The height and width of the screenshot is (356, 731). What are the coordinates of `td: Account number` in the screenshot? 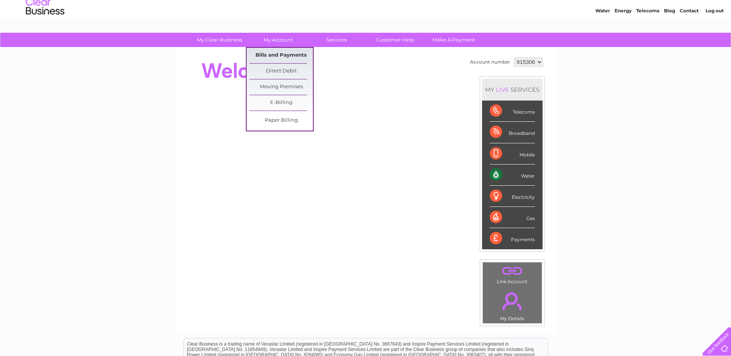 It's located at (490, 62).